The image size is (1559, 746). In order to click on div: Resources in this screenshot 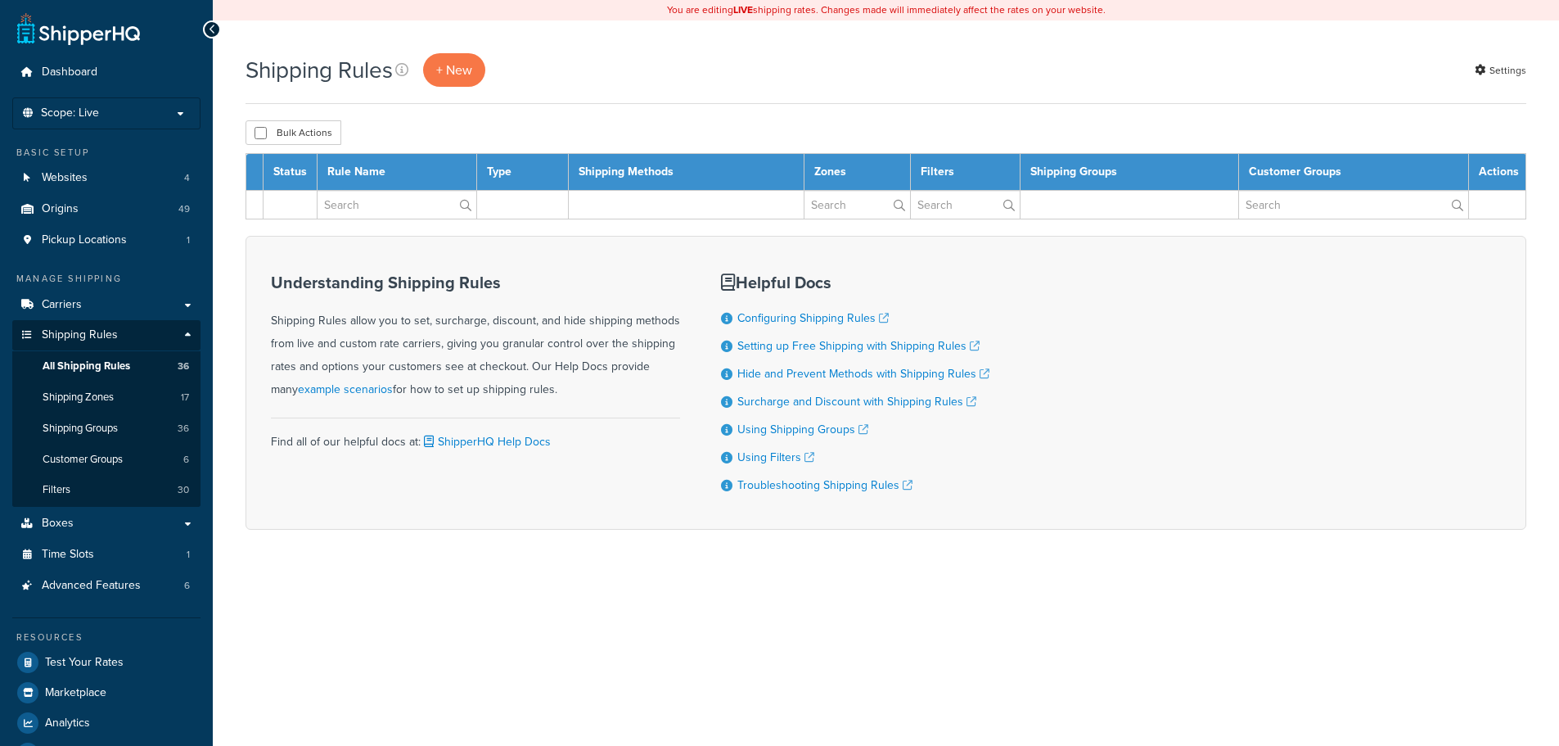, I will do `click(106, 637)`.